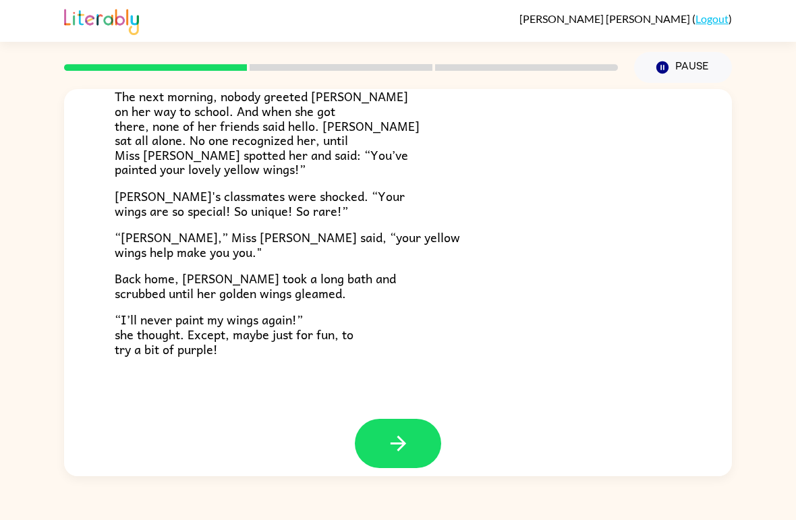 This screenshot has width=796, height=520. What do you see at coordinates (712, 18) in the screenshot?
I see `a: Logout` at bounding box center [712, 18].